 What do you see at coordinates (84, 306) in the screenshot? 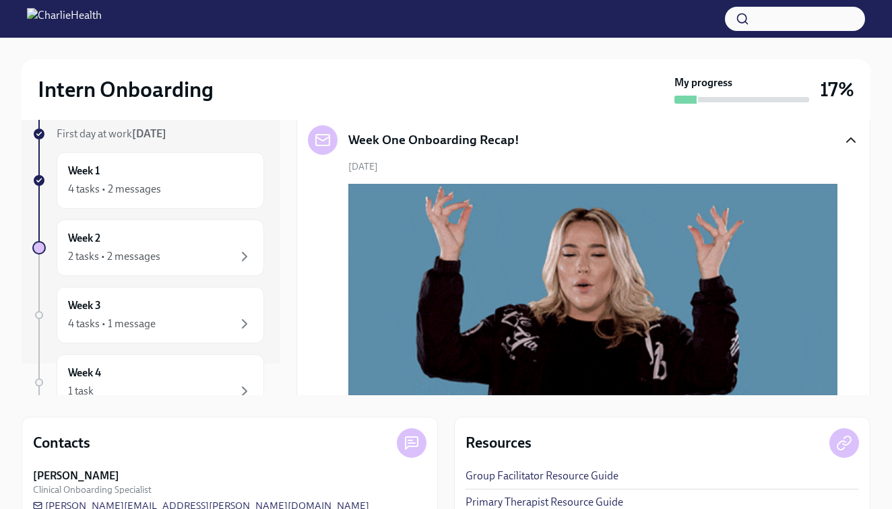
I see `h6: Week 3` at bounding box center [84, 306].